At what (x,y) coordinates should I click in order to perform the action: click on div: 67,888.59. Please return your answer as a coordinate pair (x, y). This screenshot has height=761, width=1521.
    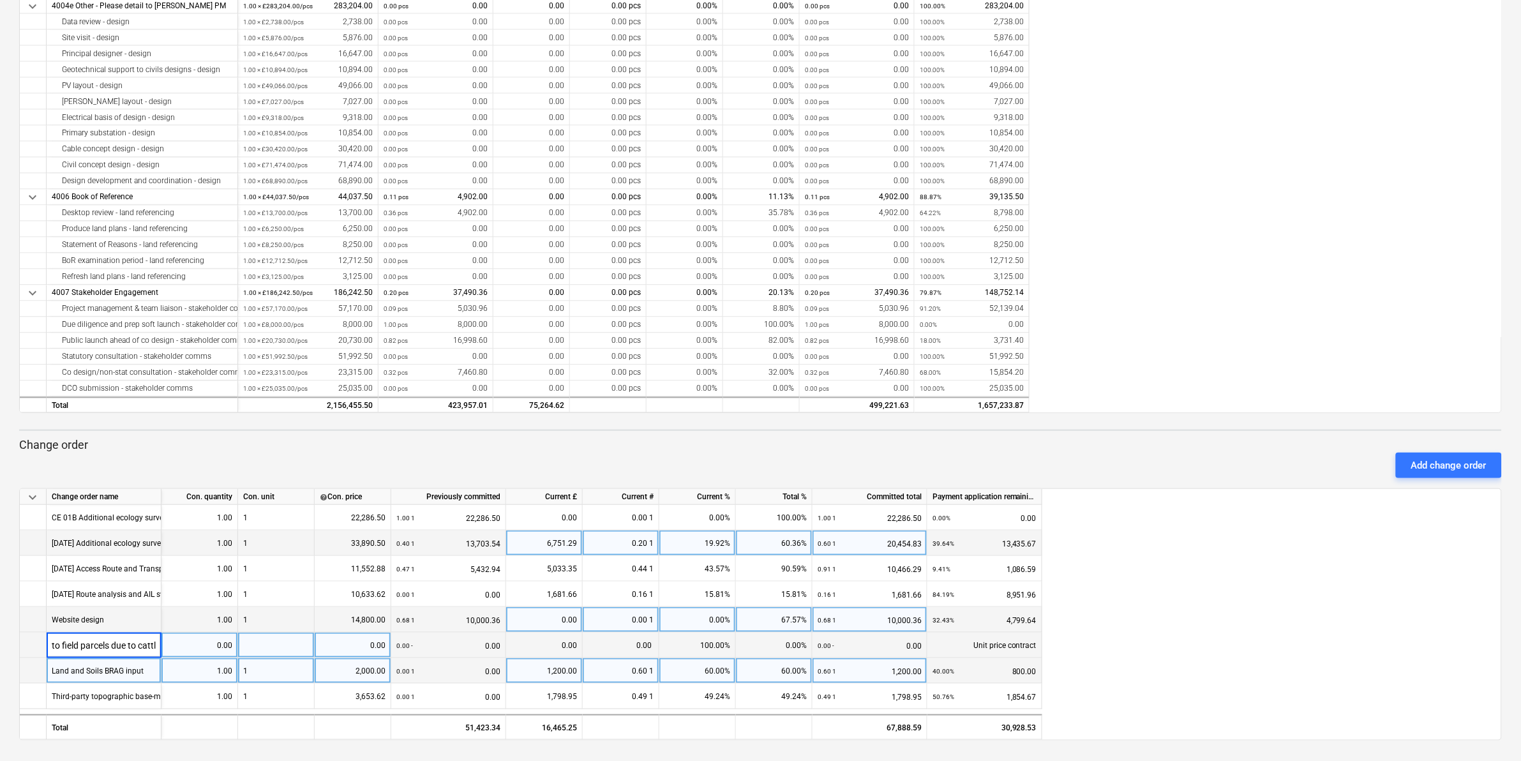
    Looking at the image, I should click on (870, 727).